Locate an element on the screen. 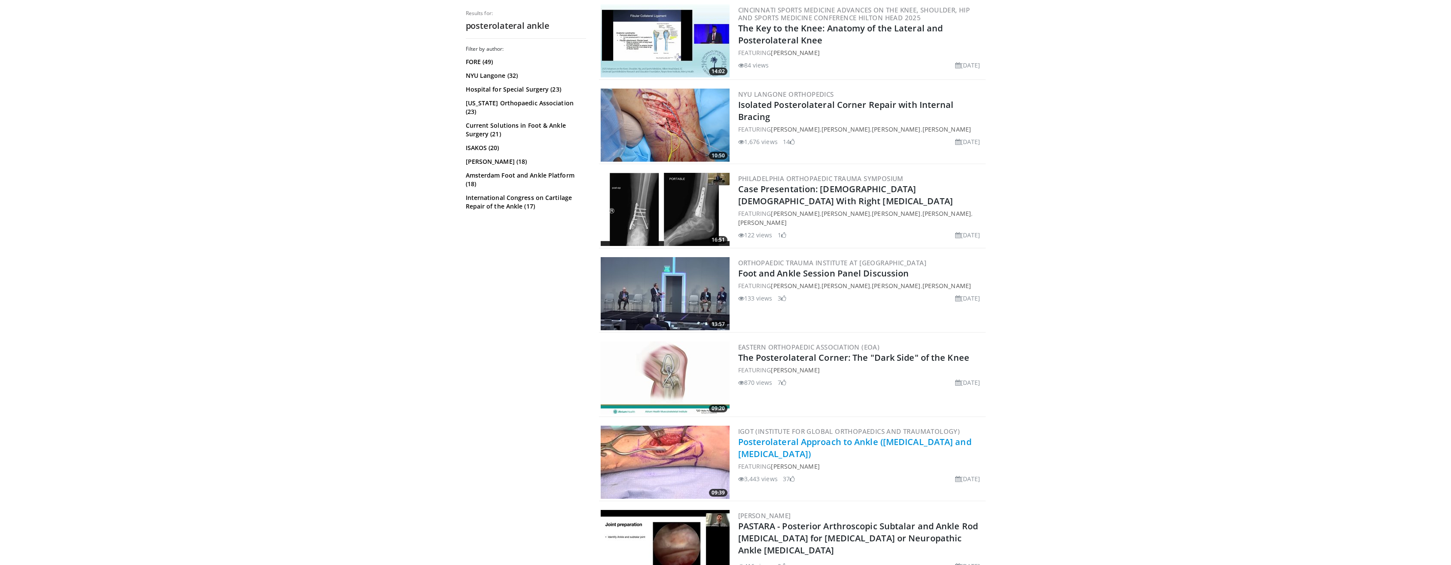 This screenshot has height=565, width=1451. span: 14:02 is located at coordinates (718, 71).